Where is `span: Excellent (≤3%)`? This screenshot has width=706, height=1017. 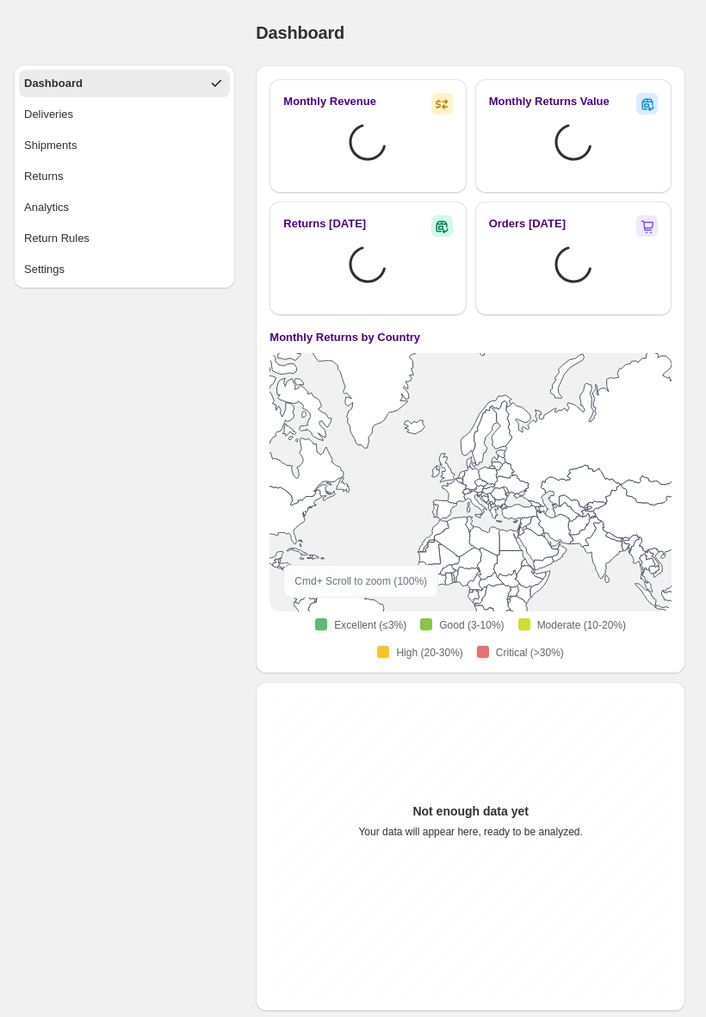
span: Excellent (≤3%) is located at coordinates (370, 625).